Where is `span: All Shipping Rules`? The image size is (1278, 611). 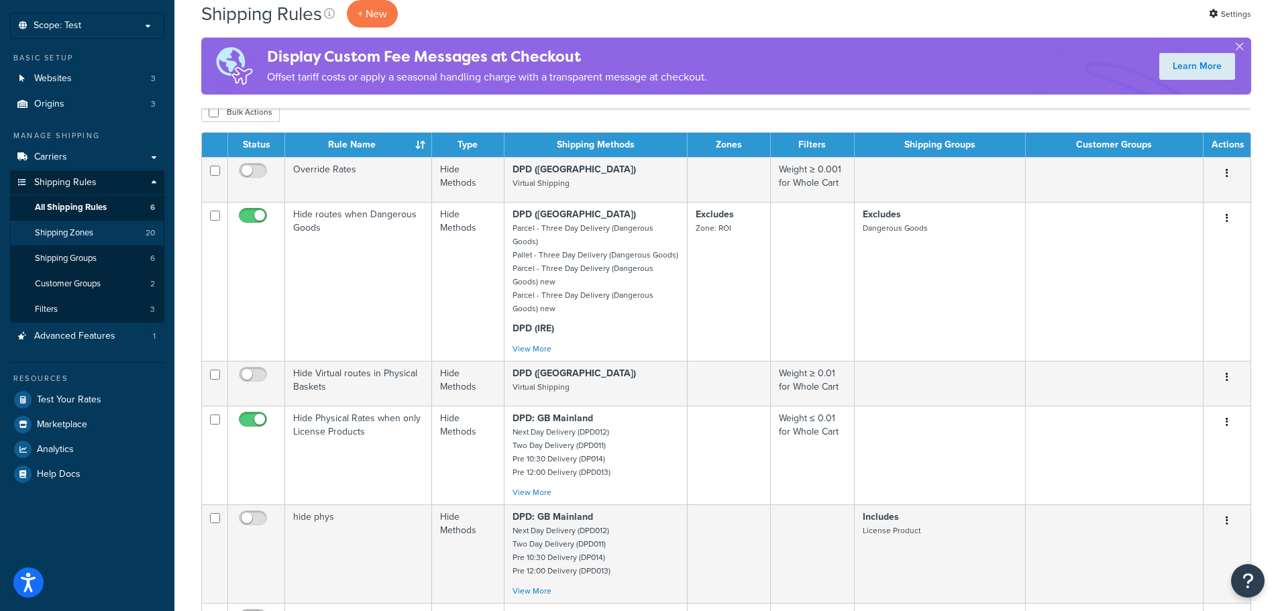
span: All Shipping Rules is located at coordinates (70, 207).